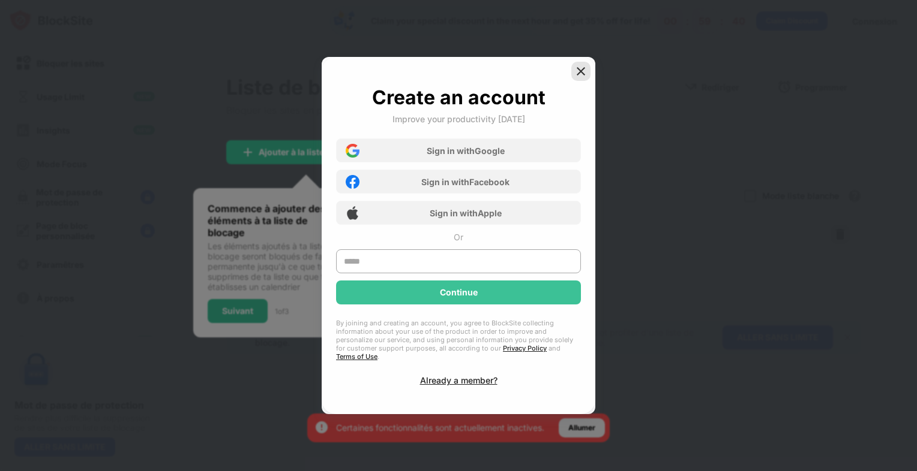 The image size is (917, 471). Describe the element at coordinates (356, 357) in the screenshot. I see `a: Terms of Use` at that location.